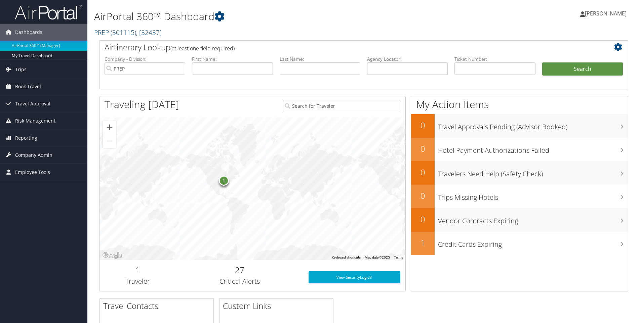 Image resolution: width=640 pixels, height=323 pixels. I want to click on span: (at least one field required), so click(202, 48).